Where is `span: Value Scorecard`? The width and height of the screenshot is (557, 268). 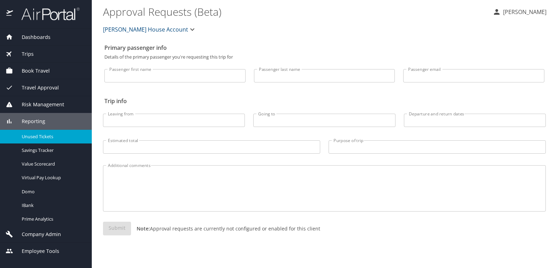
span: Value Scorecard is located at coordinates (53, 164).